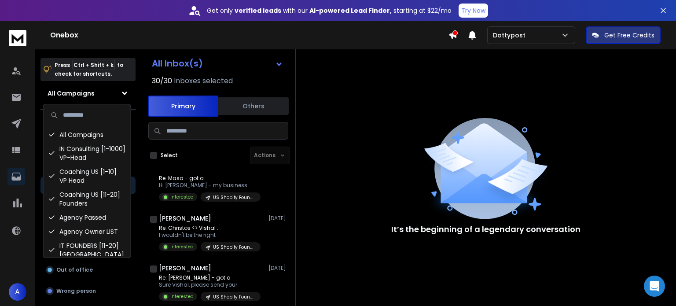 Image resolution: width=676 pixels, height=306 pixels. Describe the element at coordinates (89, 70) in the screenshot. I see `p: Press to check for shortcuts.` at that location.